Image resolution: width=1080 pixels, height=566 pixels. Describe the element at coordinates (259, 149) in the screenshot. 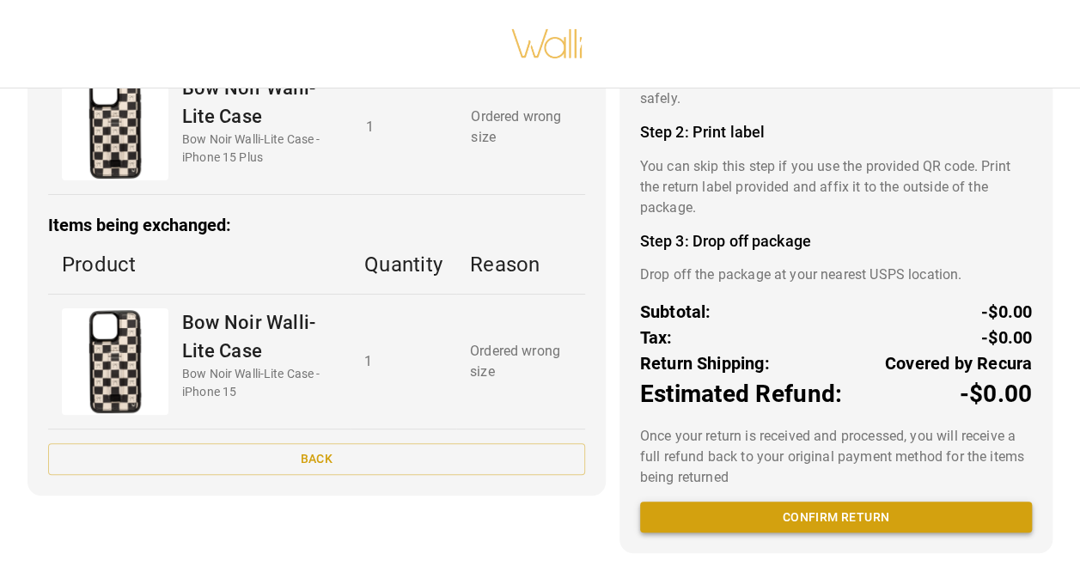

I see `p: Bow Noir Walli-Lite Case - iPhone 15 Plus` at that location.